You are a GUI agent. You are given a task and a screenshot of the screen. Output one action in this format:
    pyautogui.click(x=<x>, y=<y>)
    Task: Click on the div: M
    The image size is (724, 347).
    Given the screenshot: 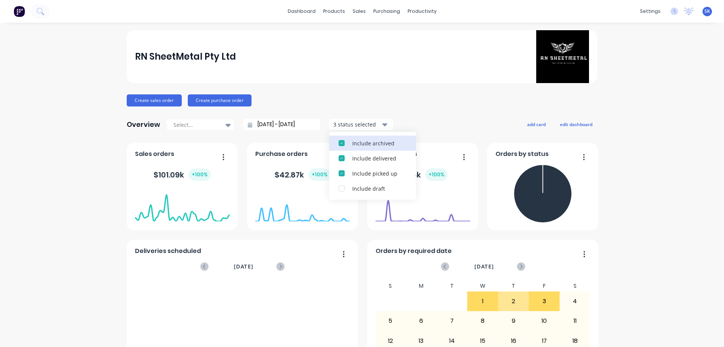 What is the action you would take?
    pyautogui.click(x=421, y=286)
    